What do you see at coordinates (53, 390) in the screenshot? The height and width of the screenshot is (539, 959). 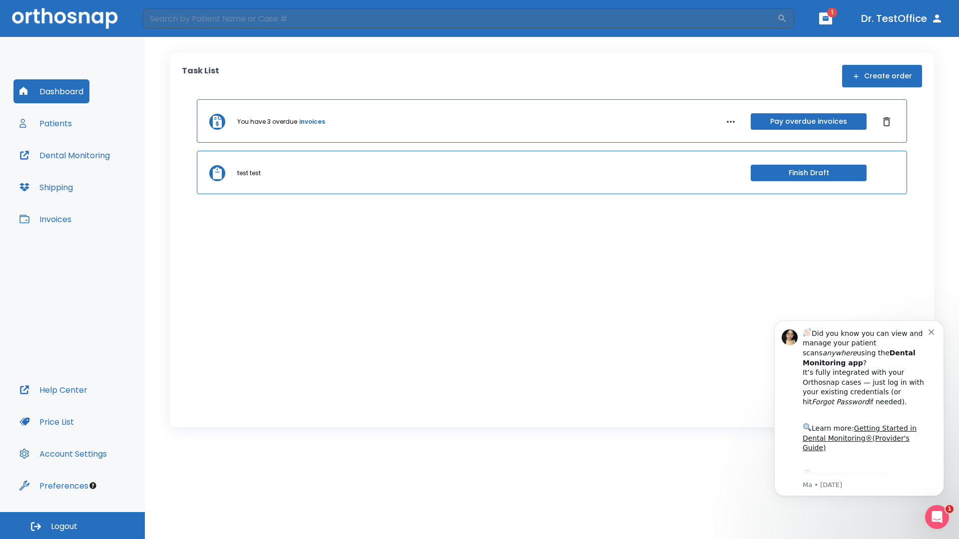 I see `a: Help Center` at bounding box center [53, 390].